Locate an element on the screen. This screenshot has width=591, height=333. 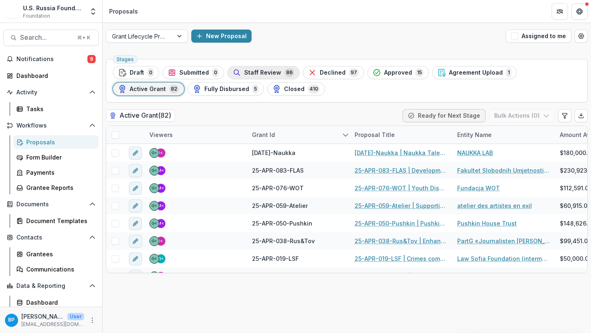
span: Data & Reporting is located at coordinates (51, 286).